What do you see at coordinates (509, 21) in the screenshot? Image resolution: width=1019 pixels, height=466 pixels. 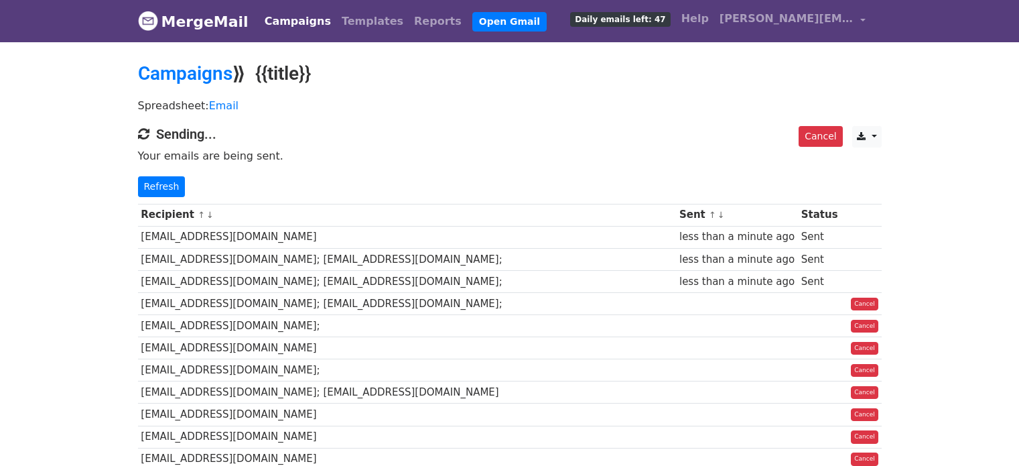 I see `a: Open Gmail` at bounding box center [509, 21].